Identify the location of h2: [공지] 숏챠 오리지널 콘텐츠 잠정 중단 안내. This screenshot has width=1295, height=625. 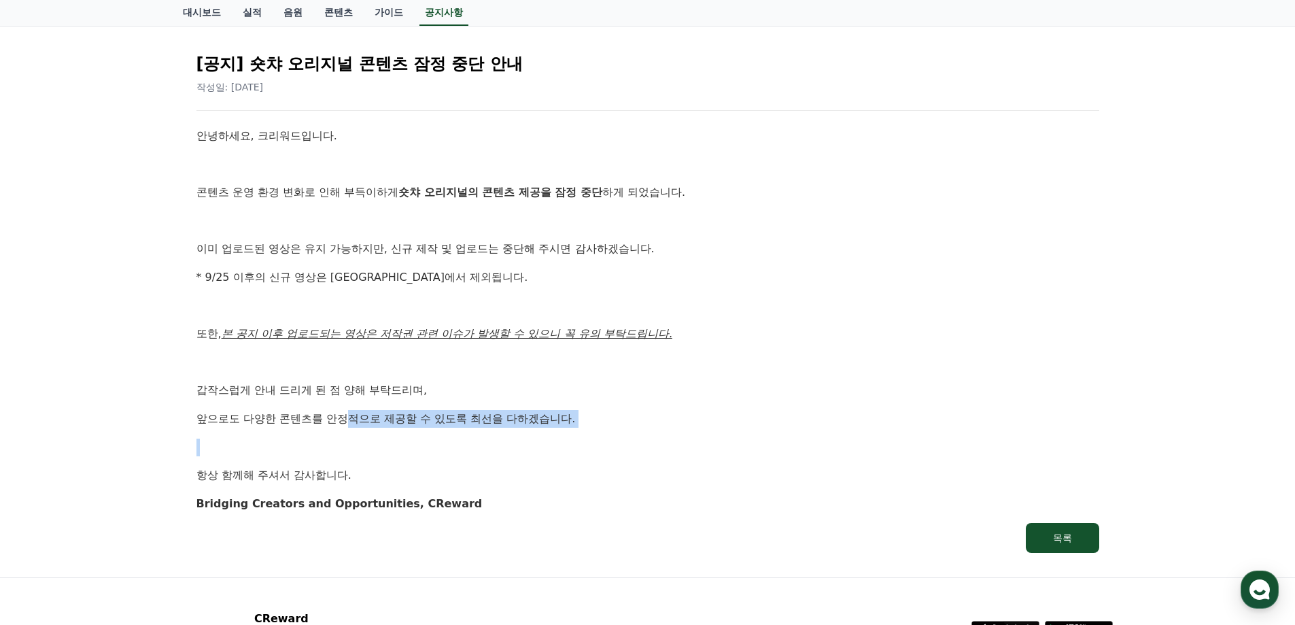
(648, 64).